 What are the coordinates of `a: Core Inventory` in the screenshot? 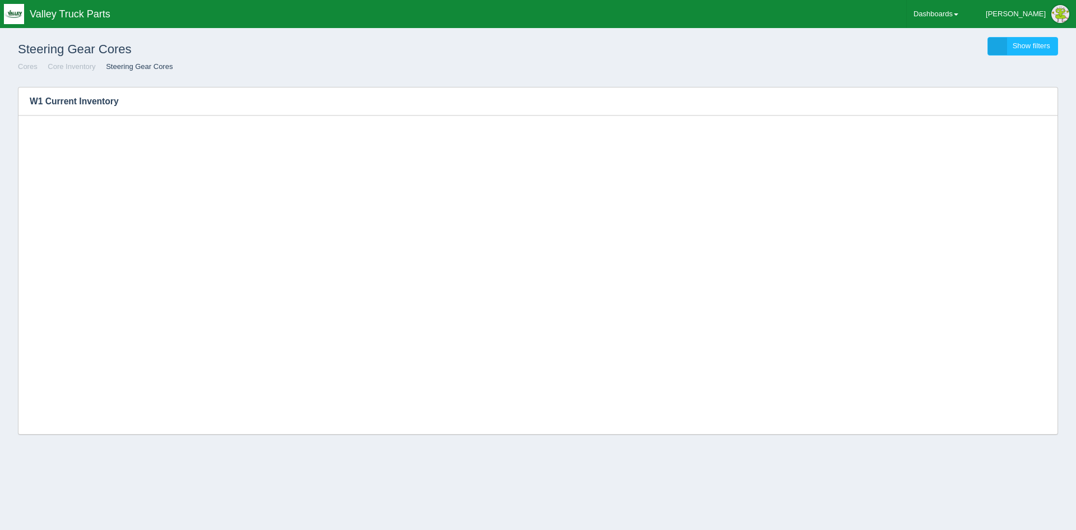 It's located at (71, 66).